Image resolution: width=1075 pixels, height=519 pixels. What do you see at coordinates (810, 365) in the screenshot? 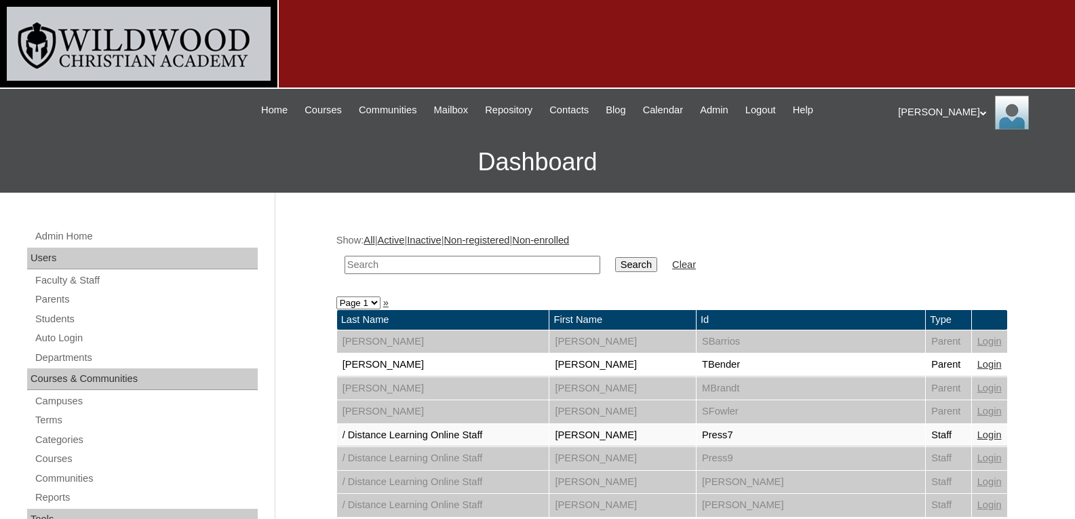
I see `td: TBender` at bounding box center [810, 365].